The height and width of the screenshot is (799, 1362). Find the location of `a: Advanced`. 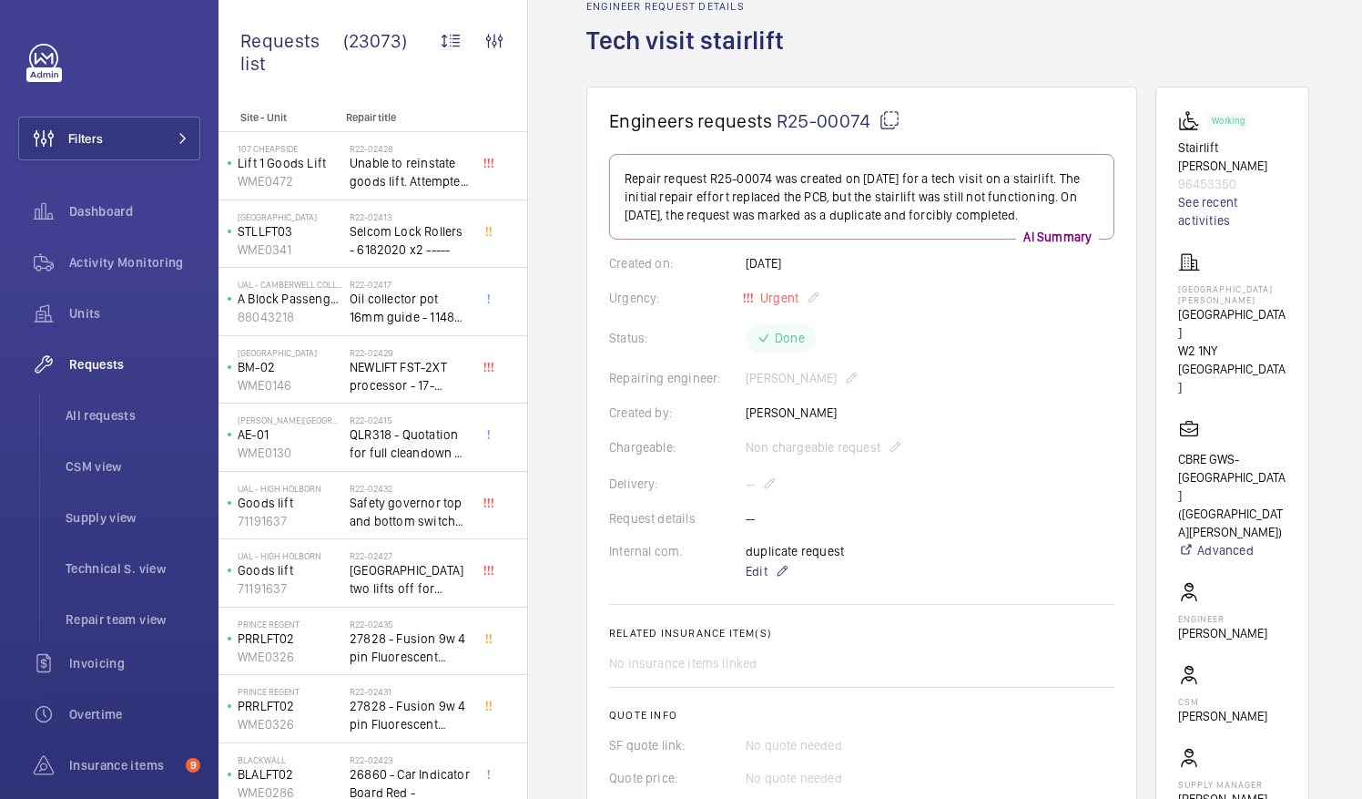

a: Advanced is located at coordinates (1232, 550).